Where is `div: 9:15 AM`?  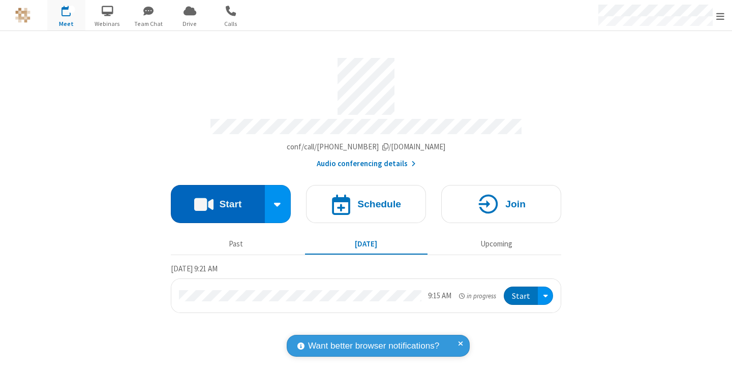
div: 9:15 AM is located at coordinates (440, 296).